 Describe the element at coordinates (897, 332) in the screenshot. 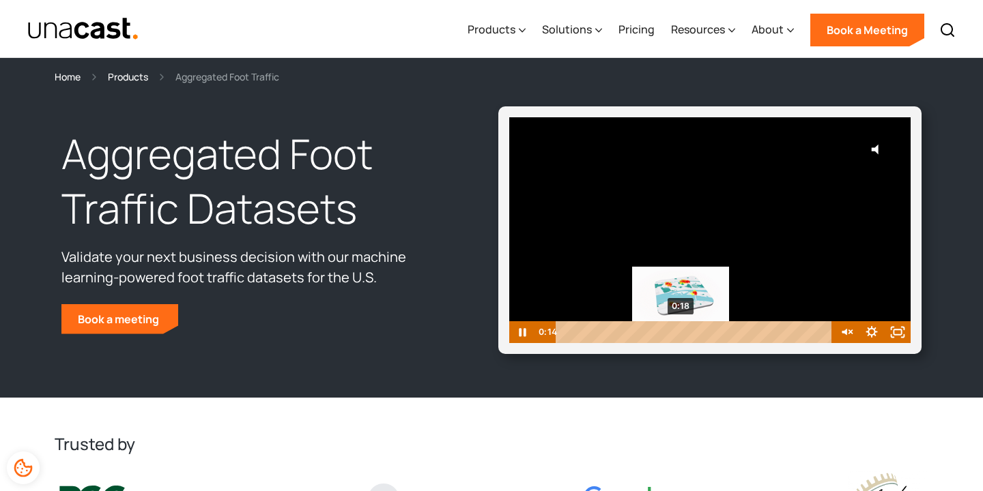

I see `button: Fullscreen` at that location.